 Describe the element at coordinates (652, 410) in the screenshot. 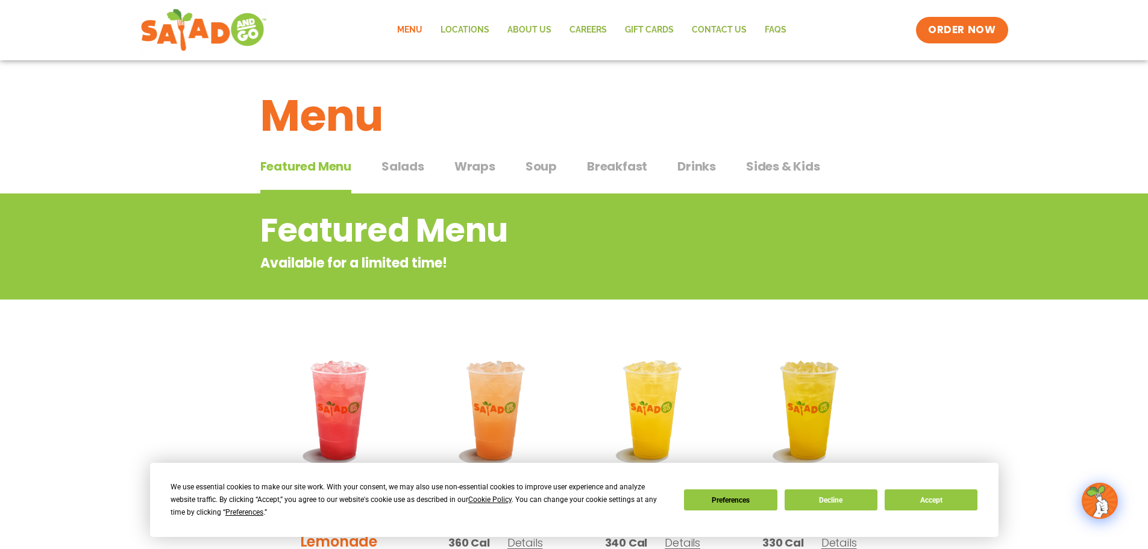

I see `img: Product photo for Sunkissed Yuzu Lemonade` at that location.